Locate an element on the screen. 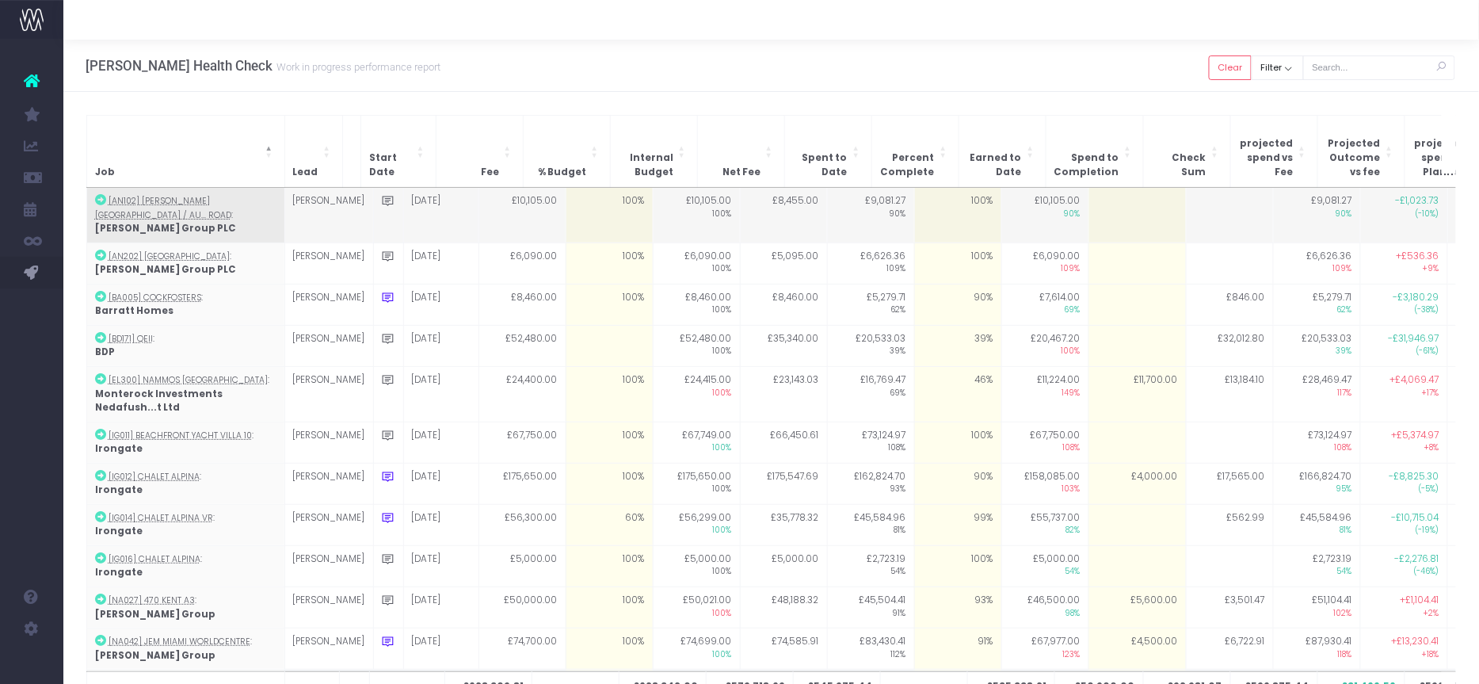 This screenshot has width=1479, height=684. td: £74,585.91 is located at coordinates (783, 649).